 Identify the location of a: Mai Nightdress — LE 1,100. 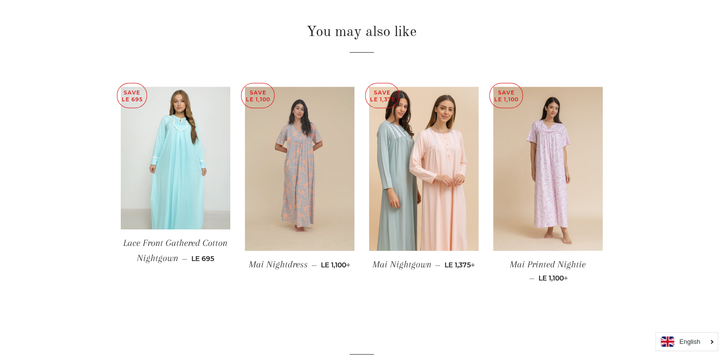
(299, 264).